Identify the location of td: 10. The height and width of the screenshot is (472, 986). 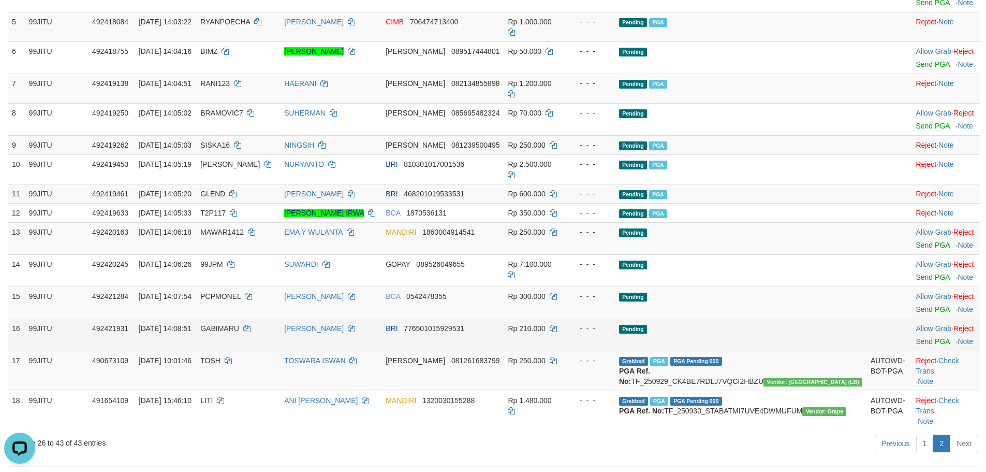
(16, 169).